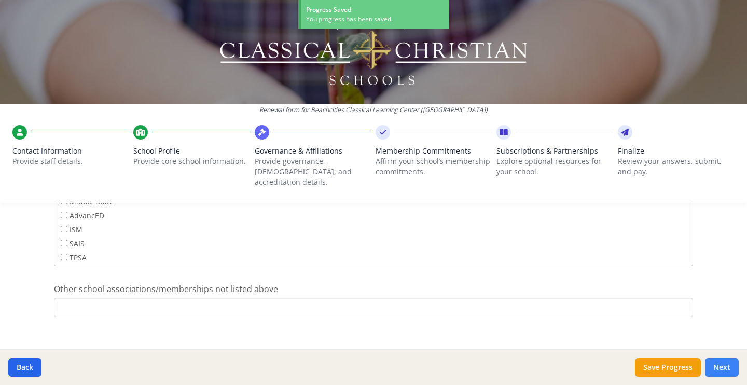  Describe the element at coordinates (25, 367) in the screenshot. I see `button: Back` at that location.